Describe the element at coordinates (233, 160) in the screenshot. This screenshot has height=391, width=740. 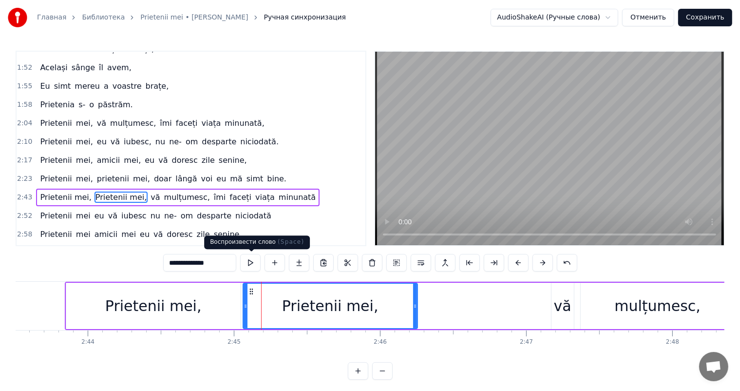
I see `span: senine,` at that location.